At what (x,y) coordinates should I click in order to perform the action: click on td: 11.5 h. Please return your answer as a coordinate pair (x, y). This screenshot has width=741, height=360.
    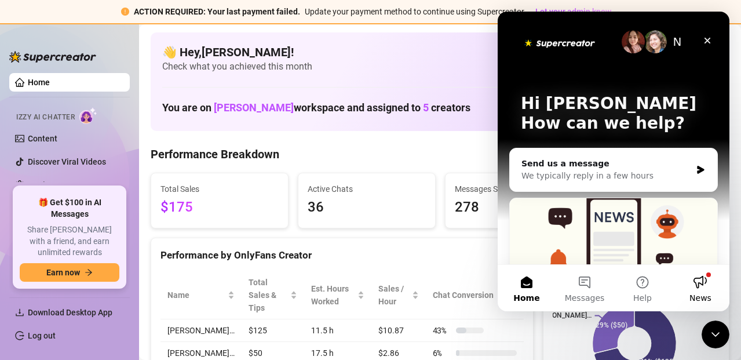
    Looking at the image, I should click on (338, 330).